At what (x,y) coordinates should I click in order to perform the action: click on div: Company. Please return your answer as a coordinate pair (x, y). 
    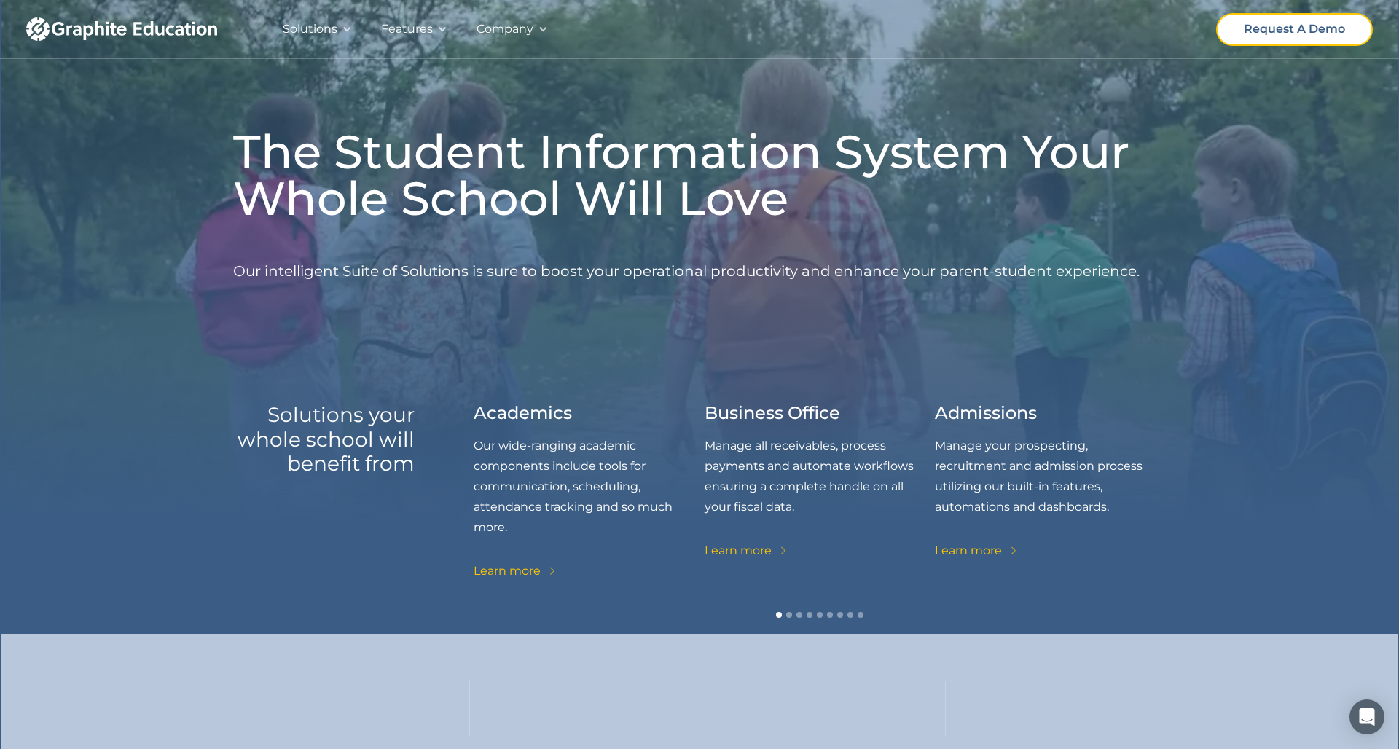
    Looking at the image, I should click on (505, 29).